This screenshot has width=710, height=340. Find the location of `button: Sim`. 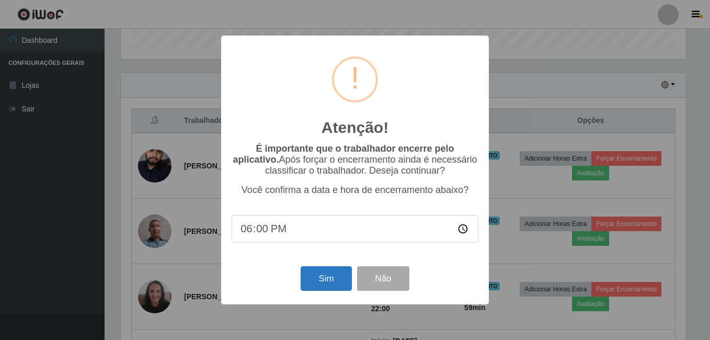

button: Sim is located at coordinates (326, 278).